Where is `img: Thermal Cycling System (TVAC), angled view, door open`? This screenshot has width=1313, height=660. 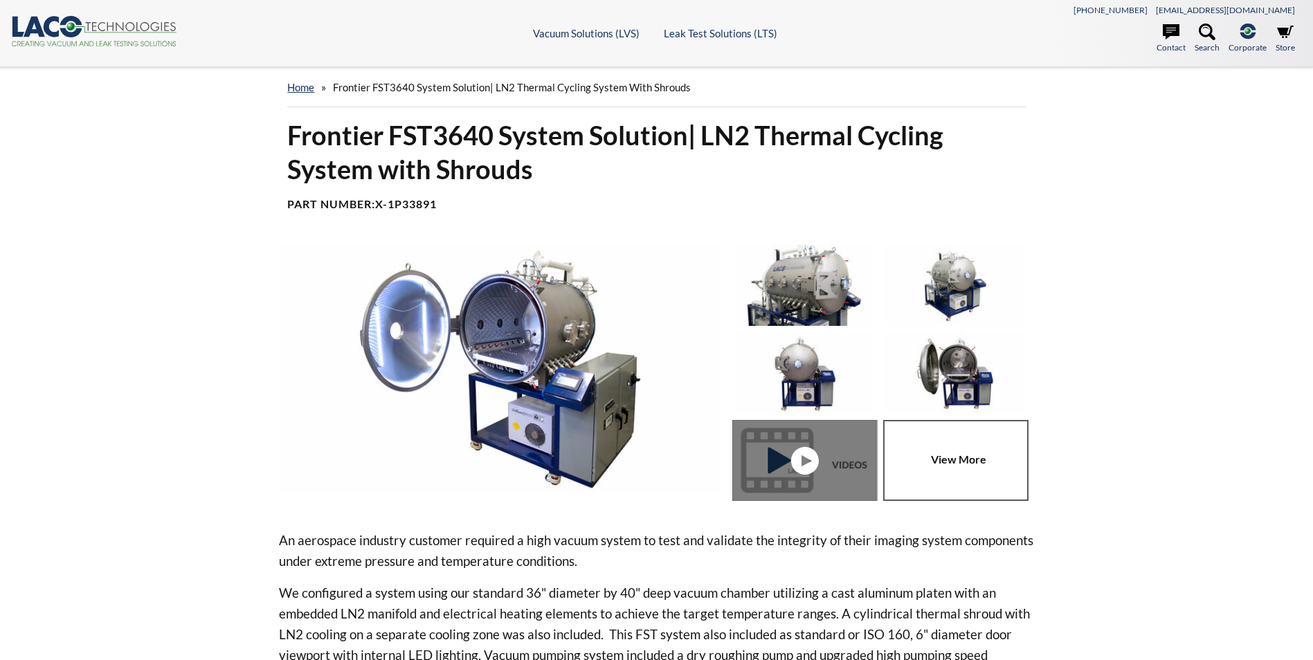
img: Thermal Cycling System (TVAC), angled view, door open is located at coordinates (500, 369).